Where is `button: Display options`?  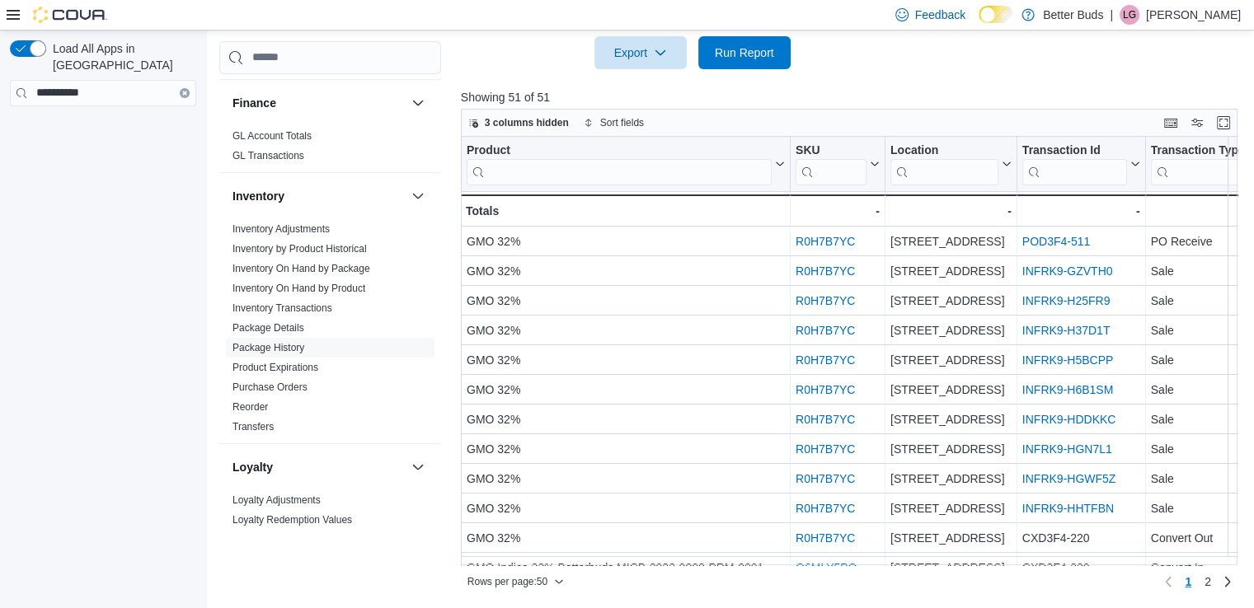 button: Display options is located at coordinates (1197, 123).